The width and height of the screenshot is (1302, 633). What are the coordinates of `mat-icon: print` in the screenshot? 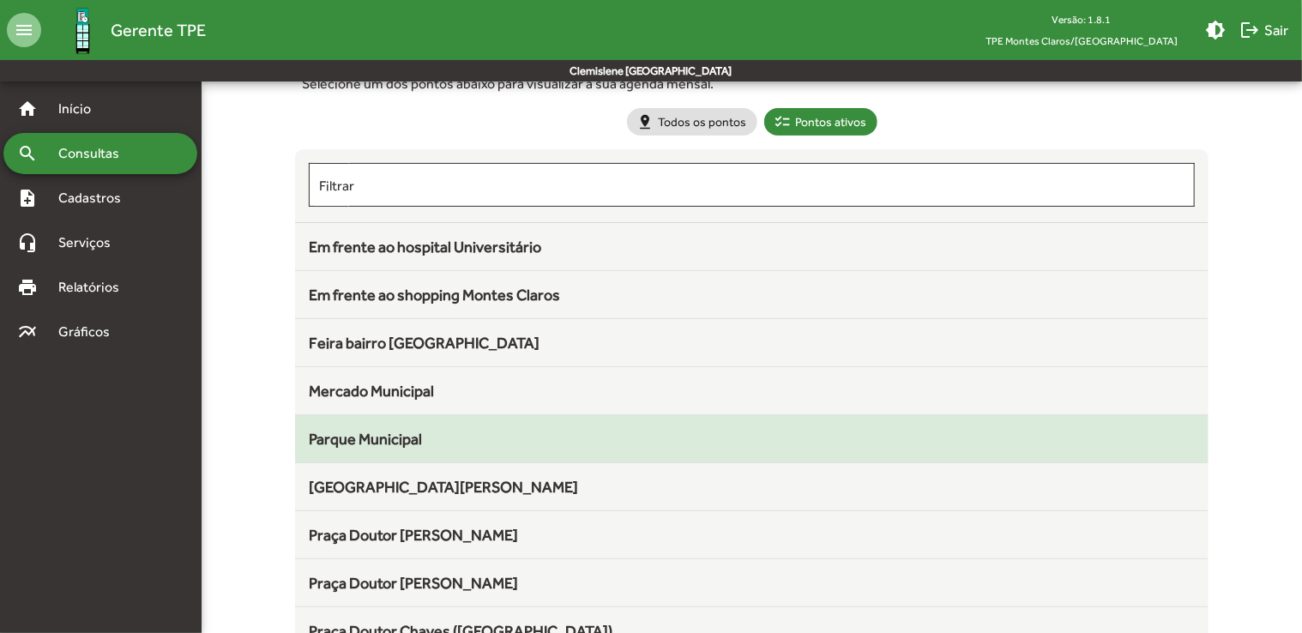 It's located at (27, 287).